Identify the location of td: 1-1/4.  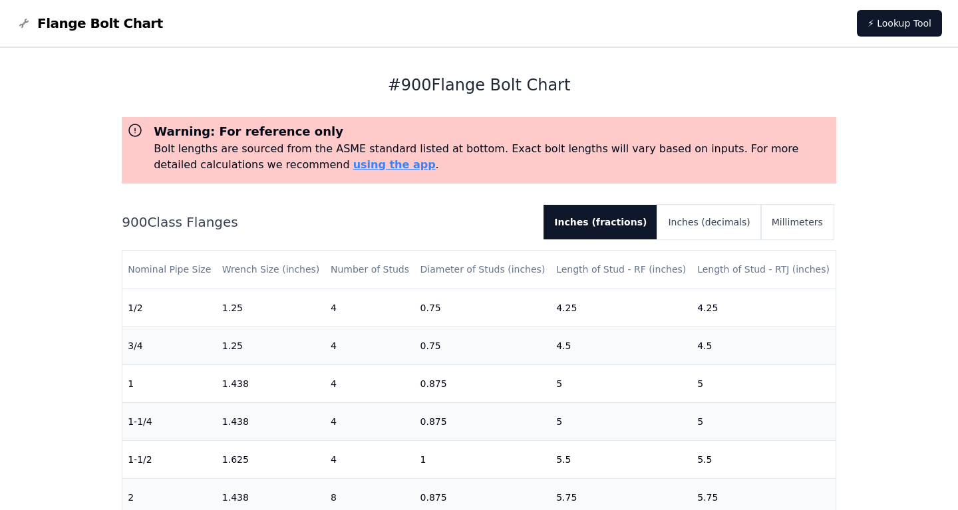
(170, 421).